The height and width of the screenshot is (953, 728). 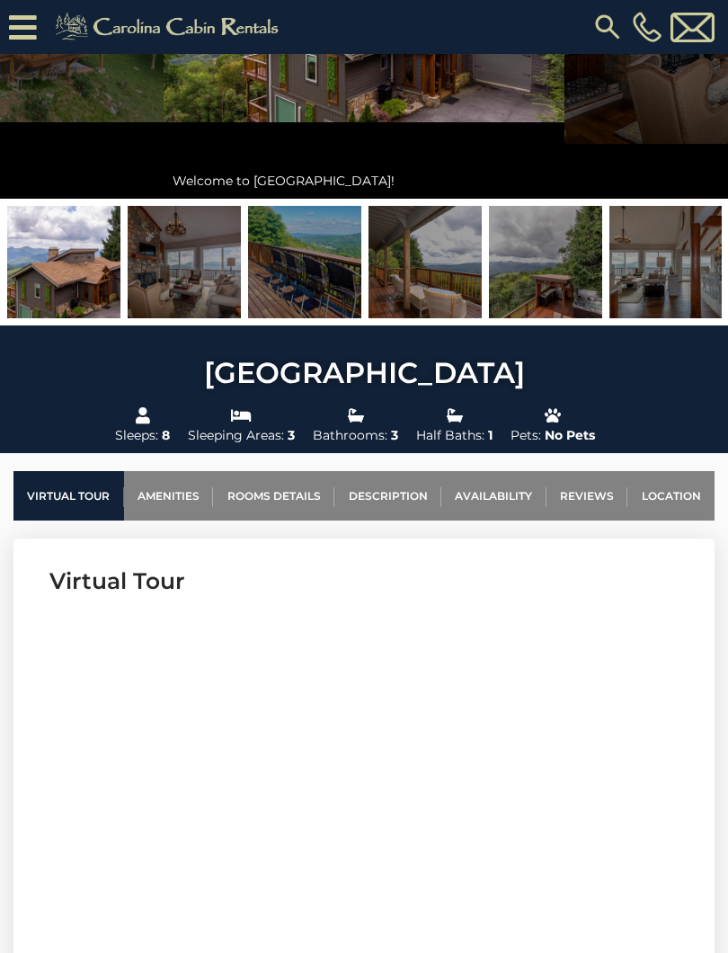 What do you see at coordinates (169, 495) in the screenshot?
I see `a: Amenities` at bounding box center [169, 495].